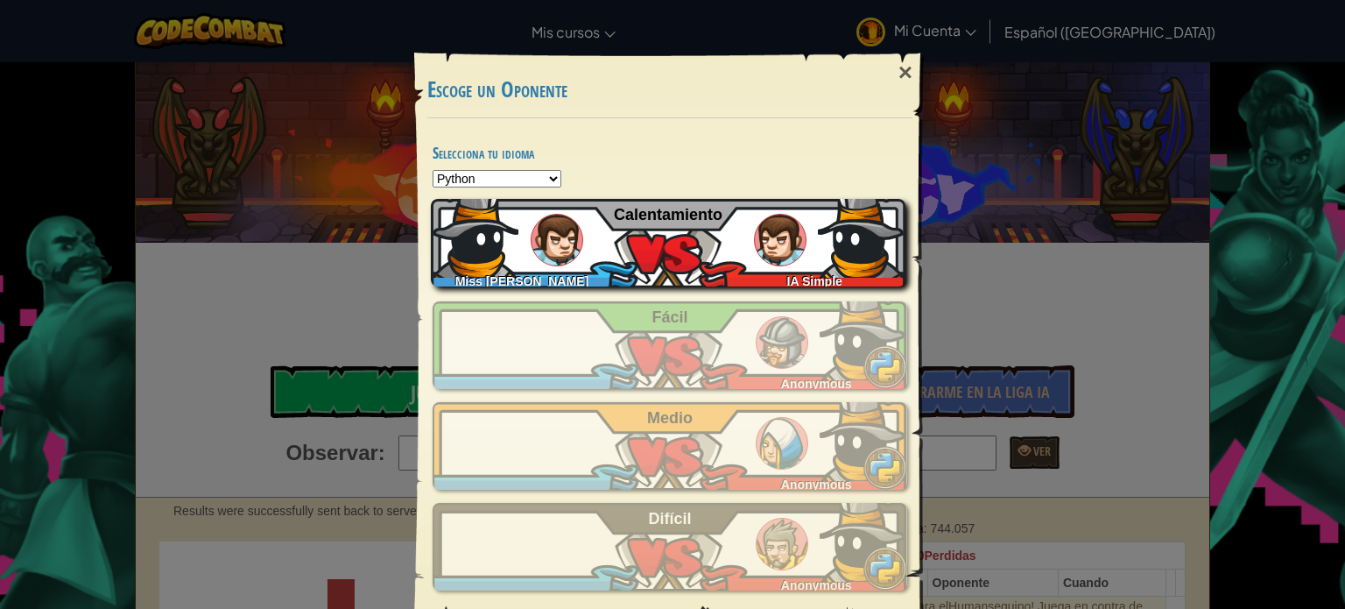  What do you see at coordinates (782, 544) in the screenshot?
I see `img: humans_ladder_hard.png` at bounding box center [782, 544].